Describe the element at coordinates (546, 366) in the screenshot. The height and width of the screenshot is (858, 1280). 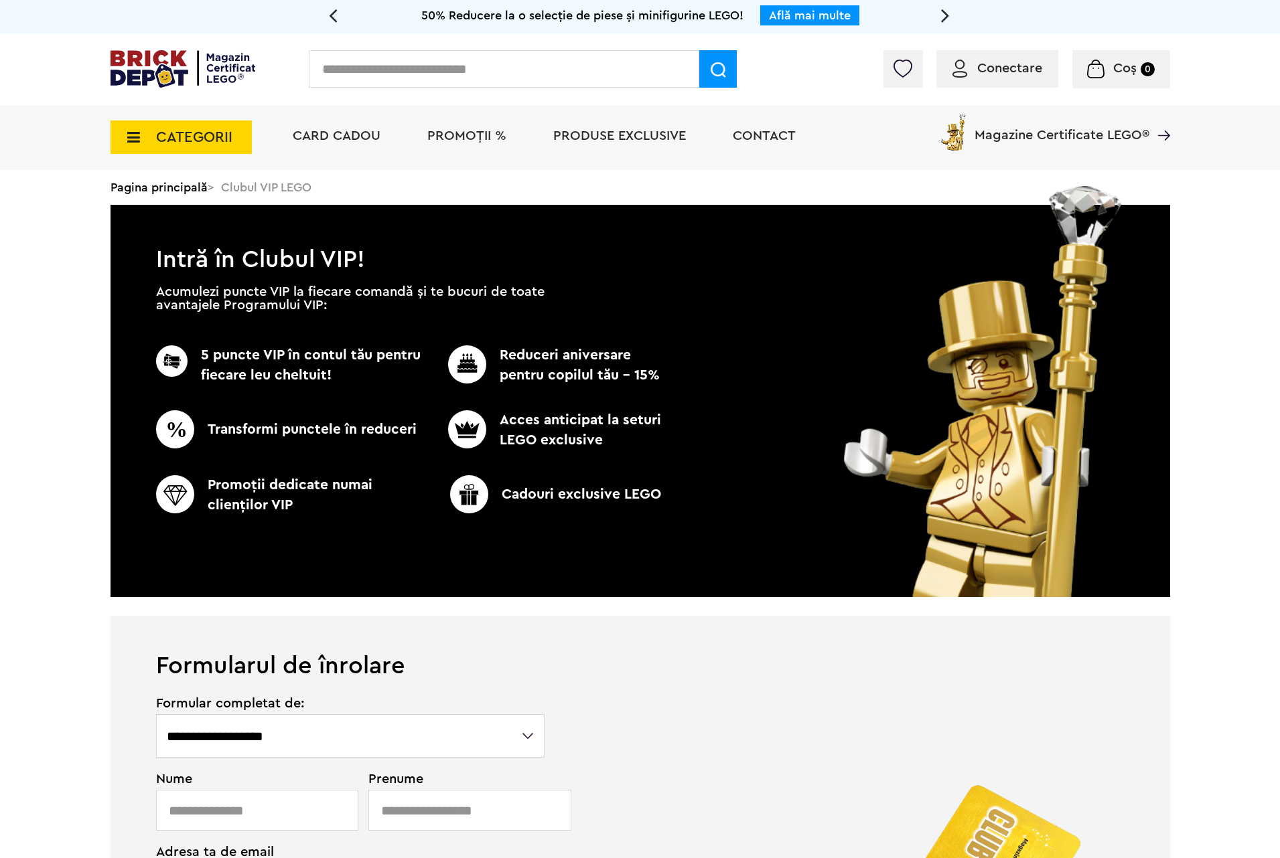
I see `p: Reduceri aniversare pentru copilul tău - 15%` at that location.